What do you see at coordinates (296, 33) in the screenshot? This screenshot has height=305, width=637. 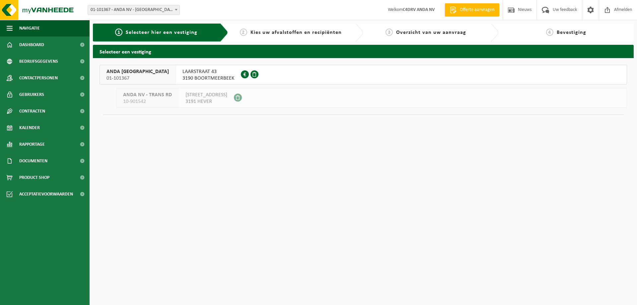 I see `span: Kies uw afvalstoffen en recipiënten` at bounding box center [296, 33].